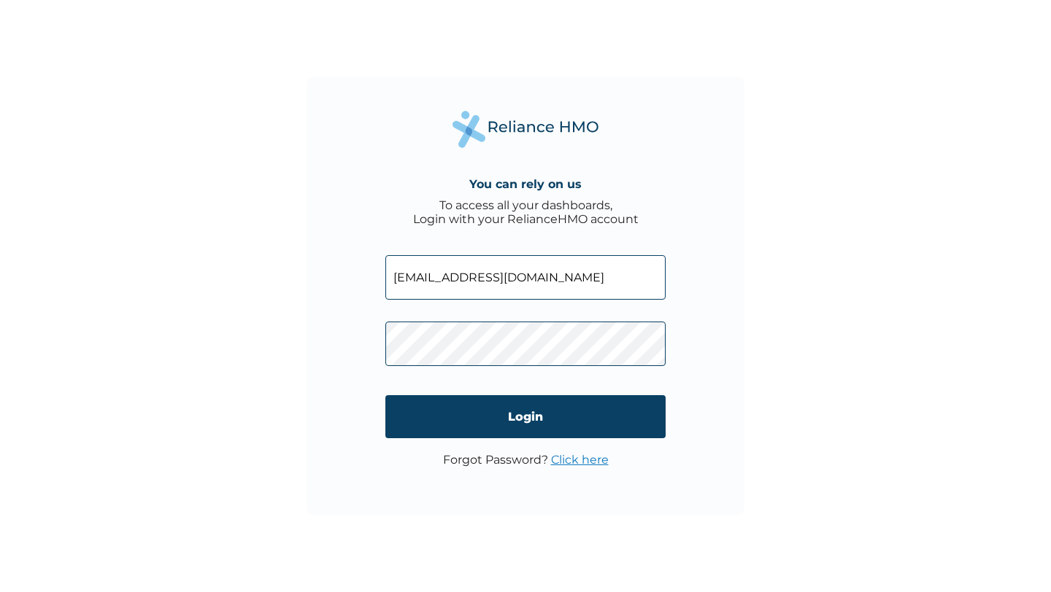  I want to click on input: Login, so click(525, 417).